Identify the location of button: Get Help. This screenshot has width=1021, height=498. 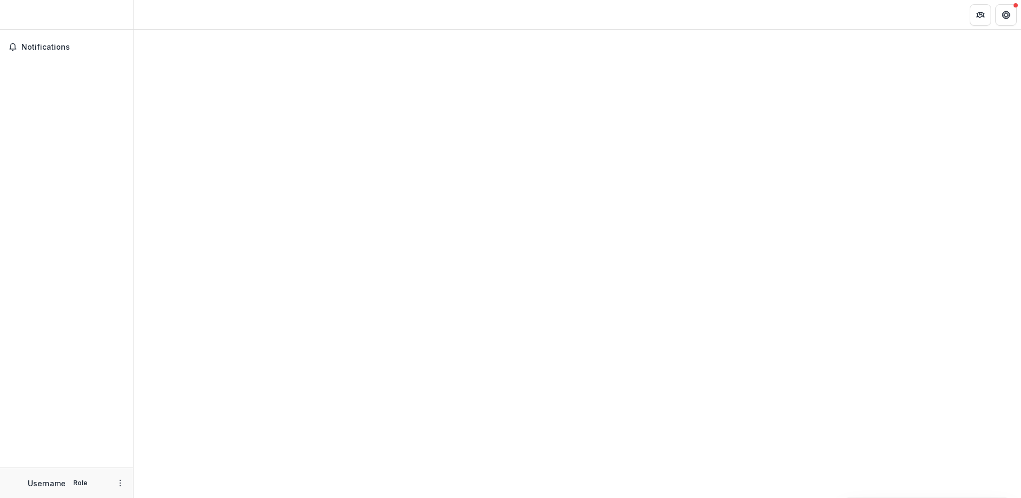
(1006, 15).